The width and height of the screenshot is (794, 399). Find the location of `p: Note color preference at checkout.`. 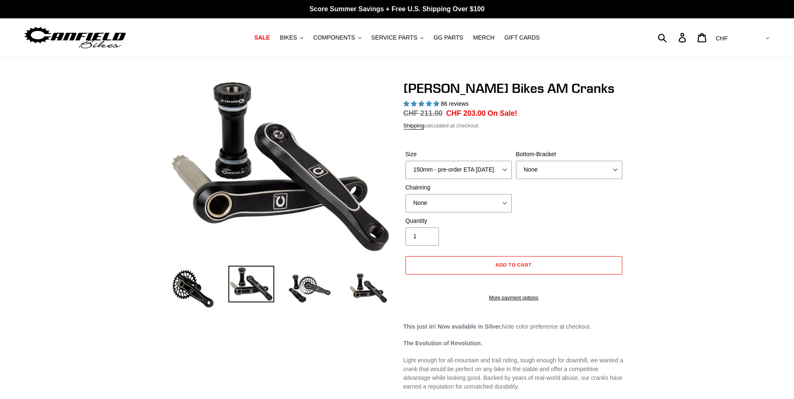

p: Note color preference at checkout. is located at coordinates (514, 327).